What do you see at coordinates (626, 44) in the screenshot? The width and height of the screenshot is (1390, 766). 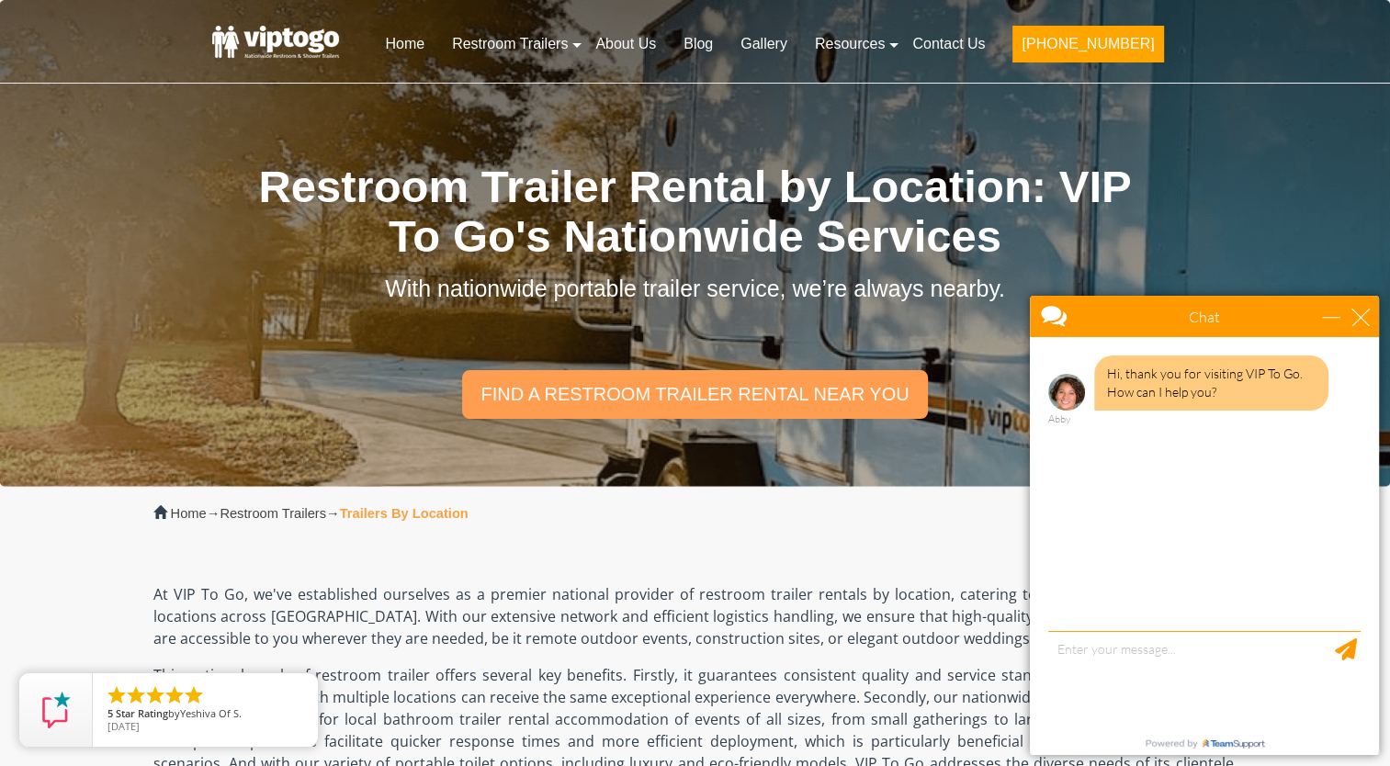 I see `a: About Us` at bounding box center [626, 44].